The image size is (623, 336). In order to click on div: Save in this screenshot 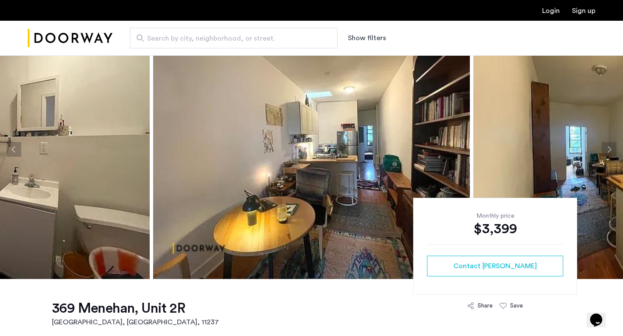, I will do `click(516, 306)`.